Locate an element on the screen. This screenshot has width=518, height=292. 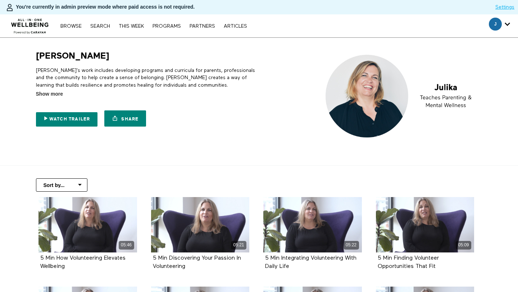
strong: 5 Min Finding Volunteer Opportunities That Fit is located at coordinates (408, 262).